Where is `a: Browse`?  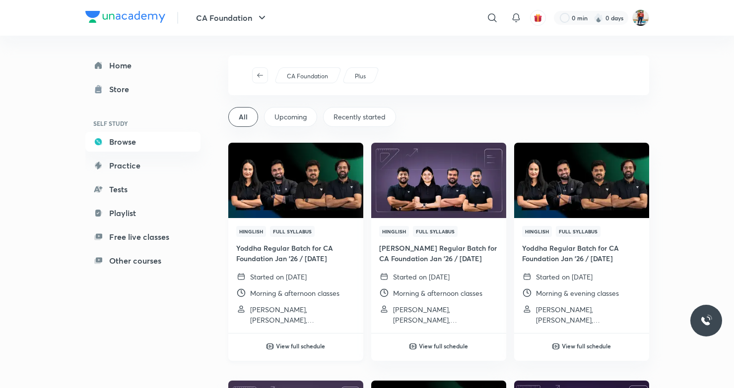
a: Browse is located at coordinates (143, 142).